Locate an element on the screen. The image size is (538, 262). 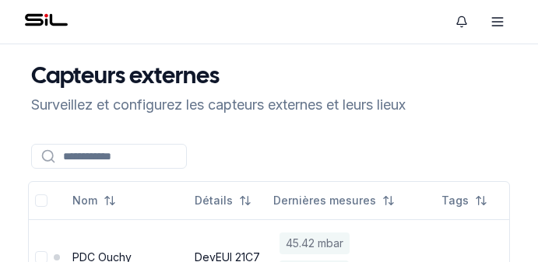
h1: Capteurs externes is located at coordinates (218, 77).